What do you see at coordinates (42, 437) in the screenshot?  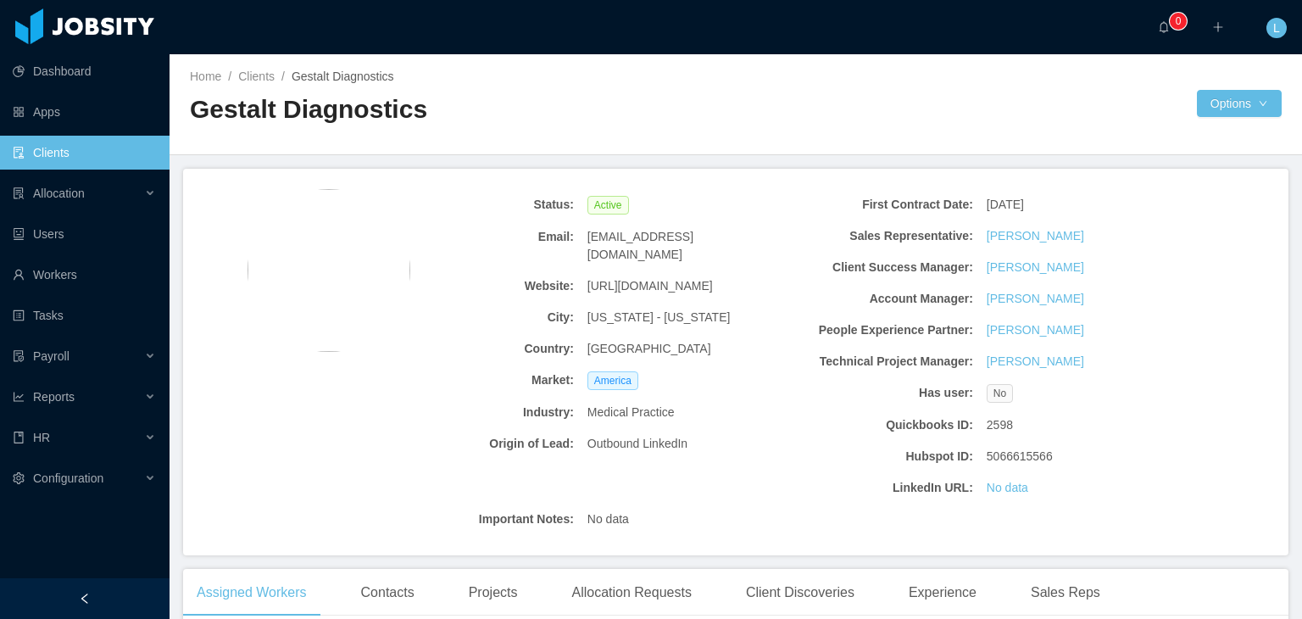 I see `span: HR` at bounding box center [42, 437].